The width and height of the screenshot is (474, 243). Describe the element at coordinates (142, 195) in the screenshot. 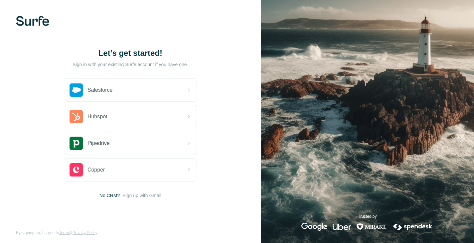

I see `span: Sign up with Gmail` at that location.